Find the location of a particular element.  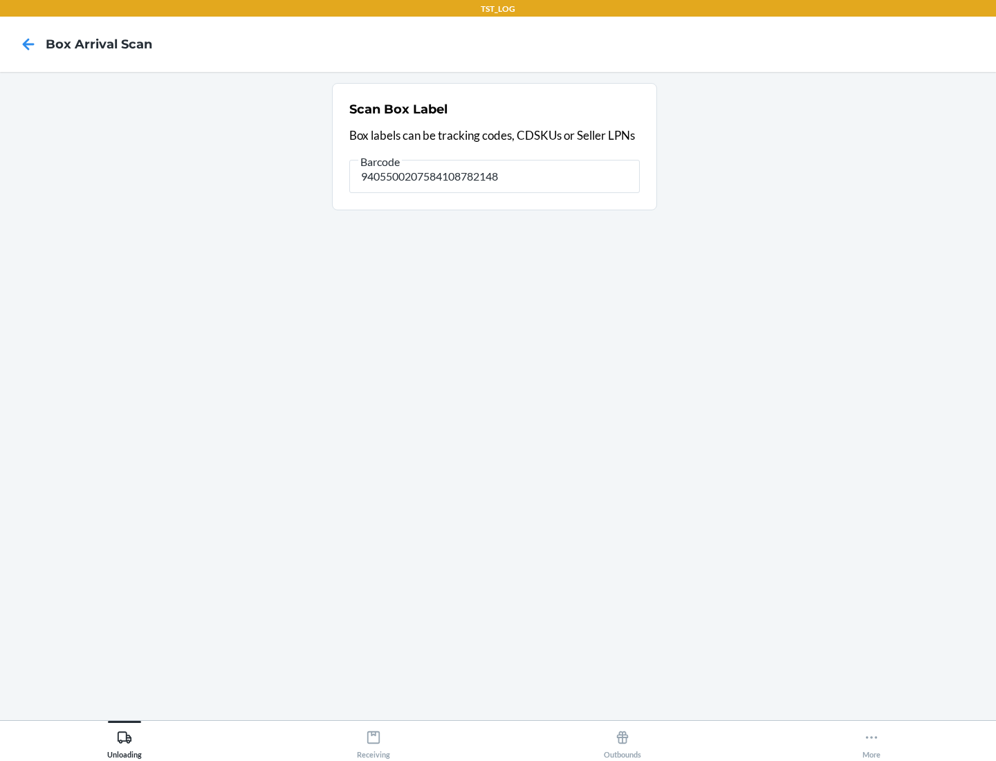

button: More is located at coordinates (872, 740).